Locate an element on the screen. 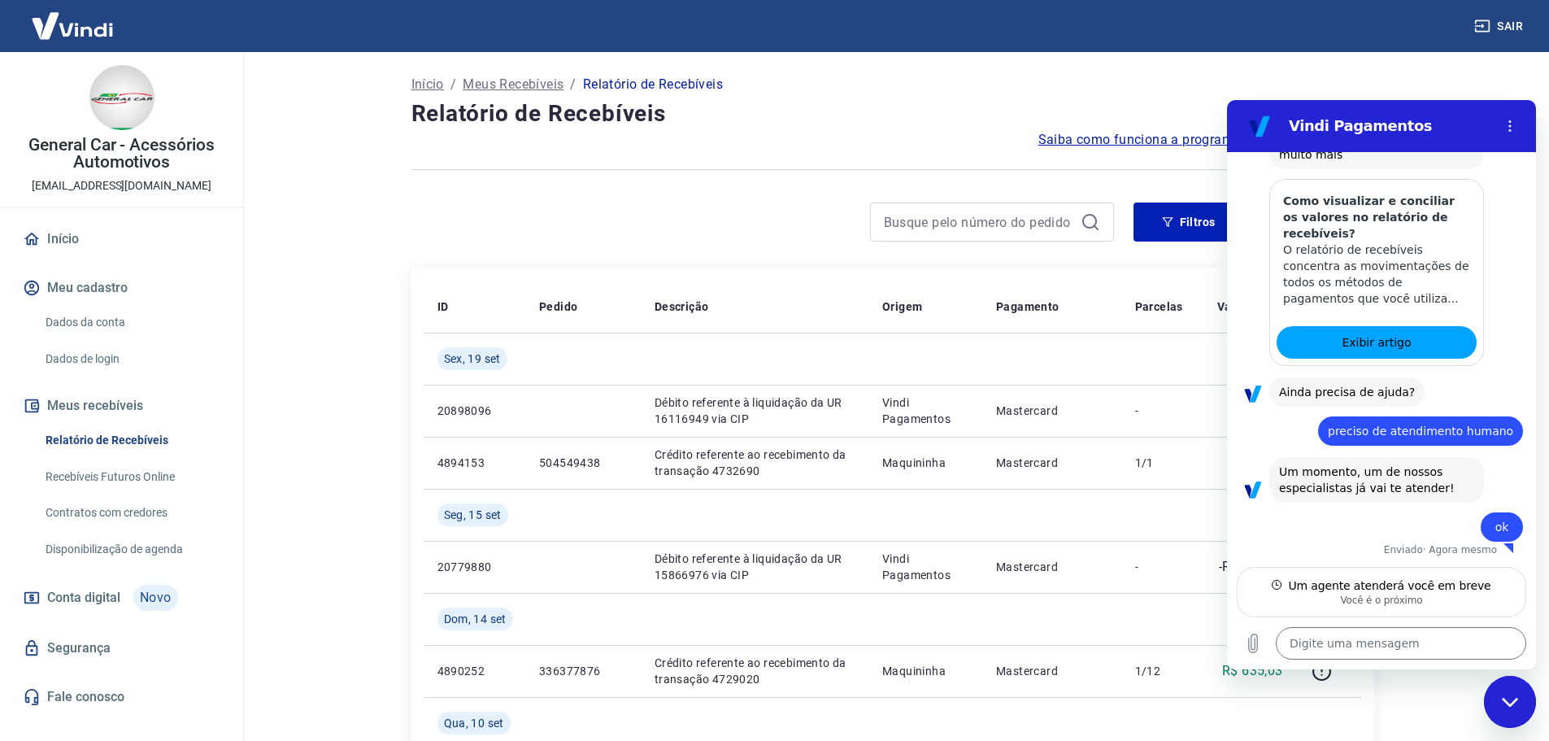 This screenshot has height=741, width=1549. span: Seg, 15 set is located at coordinates (472, 515).